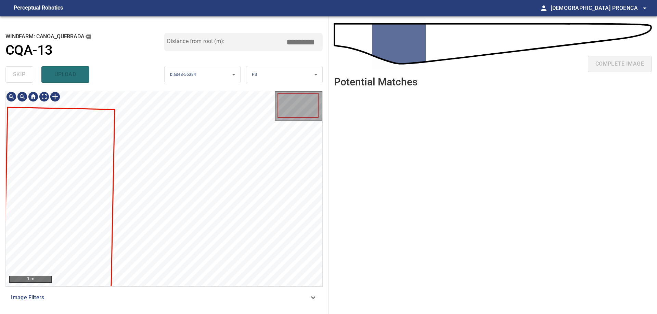 The height and width of the screenshot is (314, 657). What do you see at coordinates (544, 8) in the screenshot?
I see `span: person` at bounding box center [544, 8].